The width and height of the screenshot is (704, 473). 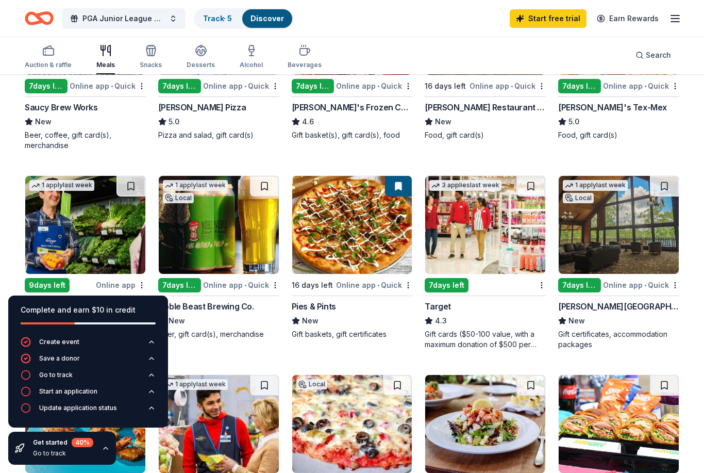 I want to click on div: Alcohol, so click(x=251, y=65).